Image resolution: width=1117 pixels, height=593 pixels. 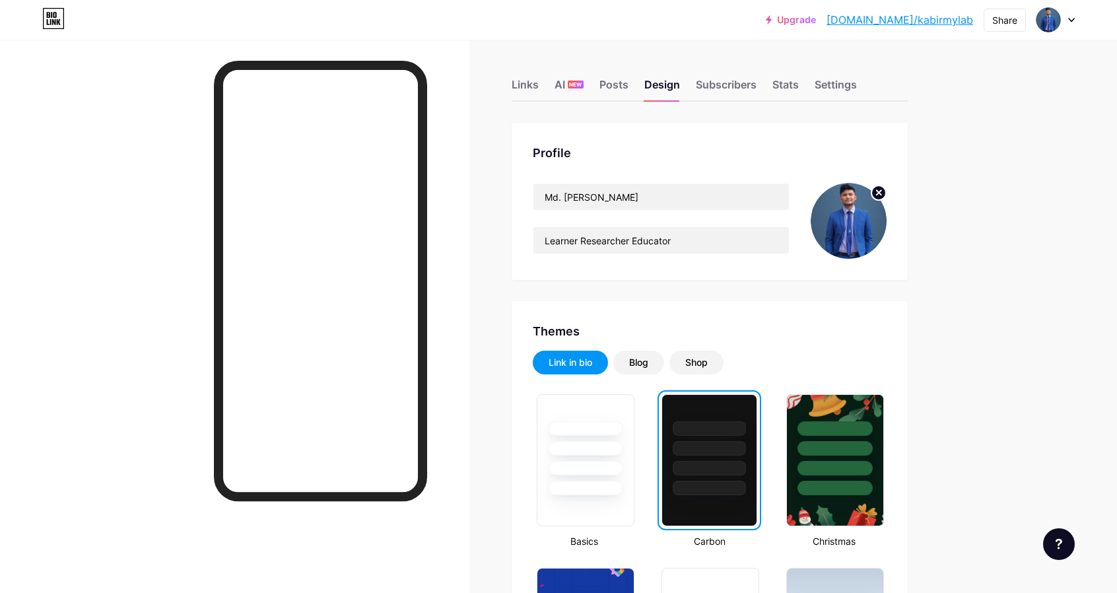 What do you see at coordinates (834, 541) in the screenshot?
I see `div: Christmas` at bounding box center [834, 541].